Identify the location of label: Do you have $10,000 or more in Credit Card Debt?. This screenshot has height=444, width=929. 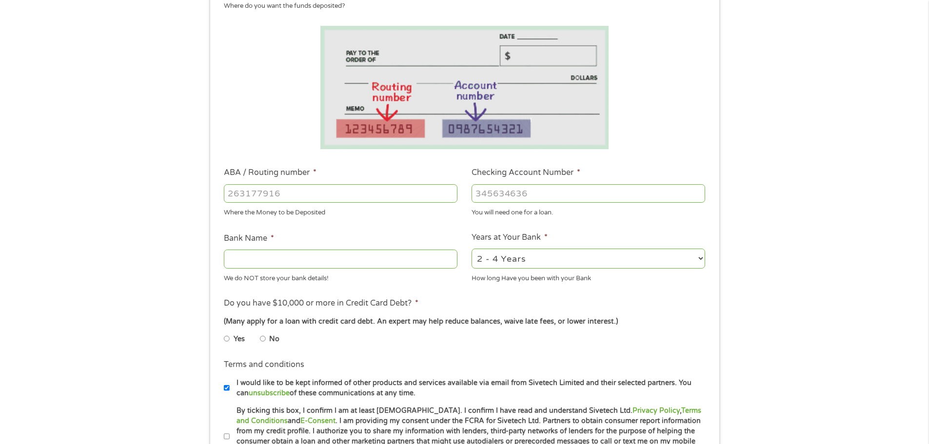
(321, 303).